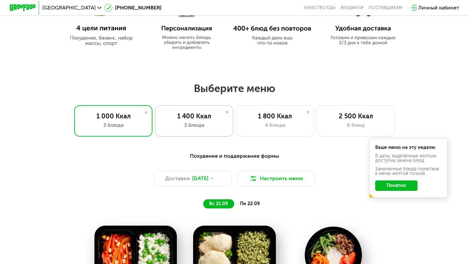  I want to click on span: вс 21.09, so click(218, 204).